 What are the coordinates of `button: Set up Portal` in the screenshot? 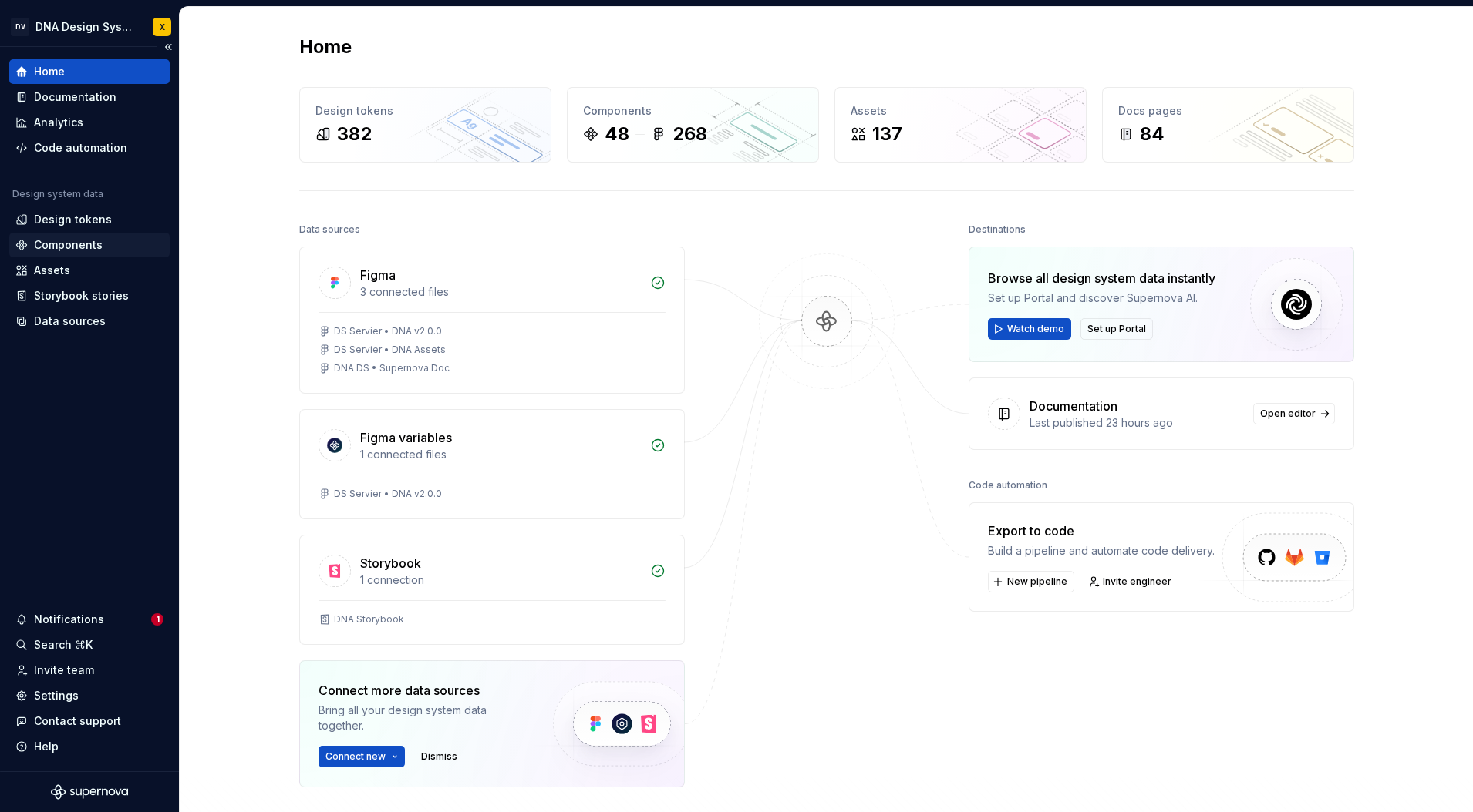 It's located at (1116, 330).